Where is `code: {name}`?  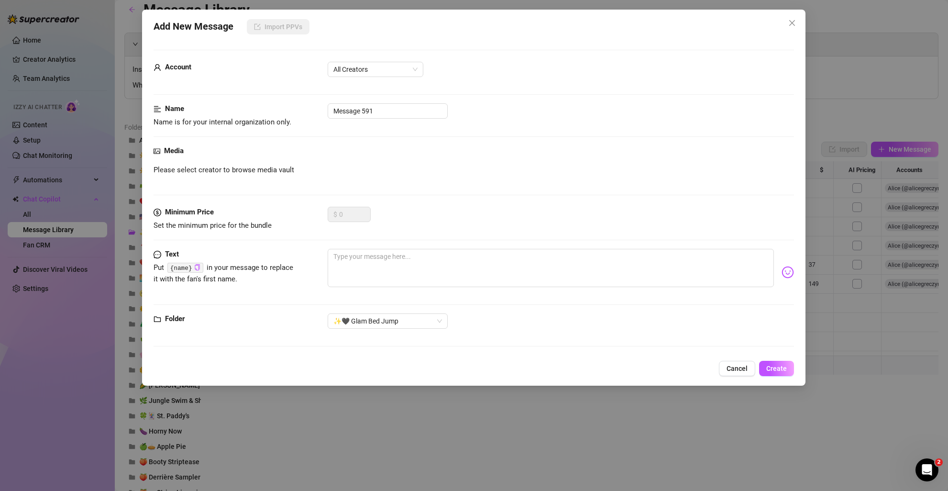
code: {name} is located at coordinates (185, 267).